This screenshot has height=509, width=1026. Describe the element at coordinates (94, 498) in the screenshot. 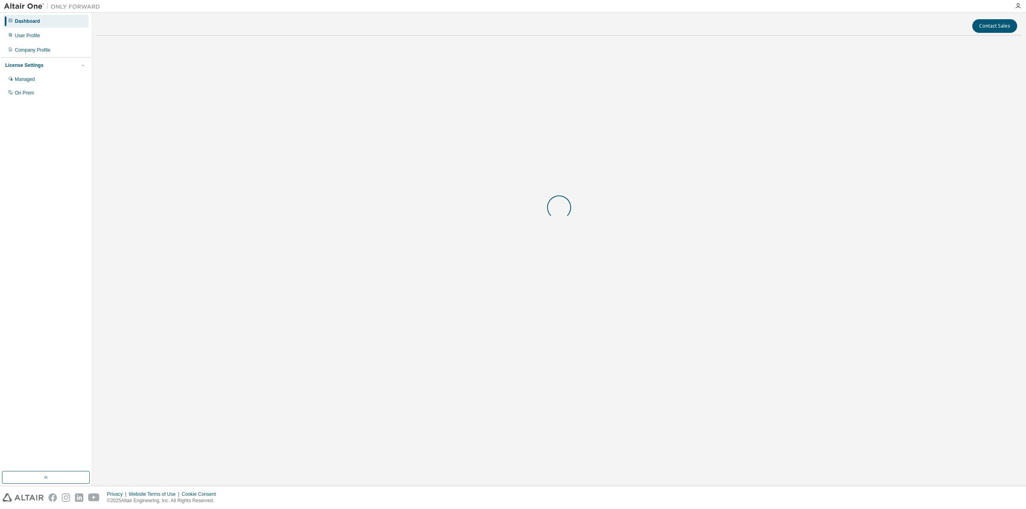

I see `img: youtube.svg` at that location.